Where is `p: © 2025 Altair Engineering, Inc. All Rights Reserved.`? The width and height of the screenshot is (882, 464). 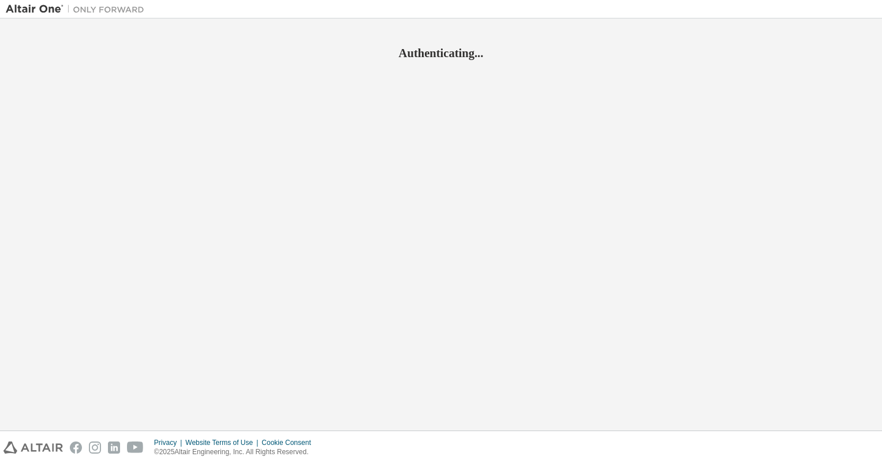 p: © 2025 Altair Engineering, Inc. All Rights Reserved. is located at coordinates (236, 452).